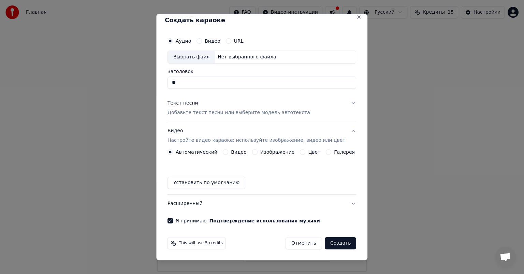 This screenshot has height=274, width=524. What do you see at coordinates (262, 172) in the screenshot?
I see `div: ВидеоНастройте видео караоке: используйте изображение, видео или цвет` at bounding box center [262, 172].